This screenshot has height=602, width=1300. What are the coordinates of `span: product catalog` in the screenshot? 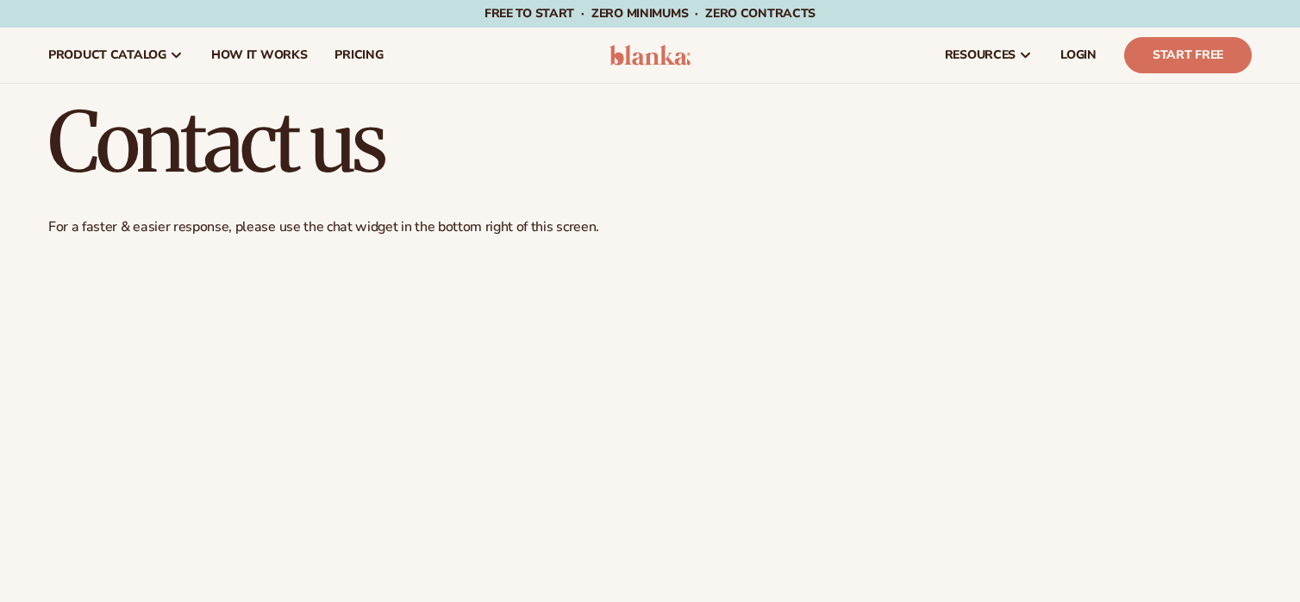 It's located at (107, 55).